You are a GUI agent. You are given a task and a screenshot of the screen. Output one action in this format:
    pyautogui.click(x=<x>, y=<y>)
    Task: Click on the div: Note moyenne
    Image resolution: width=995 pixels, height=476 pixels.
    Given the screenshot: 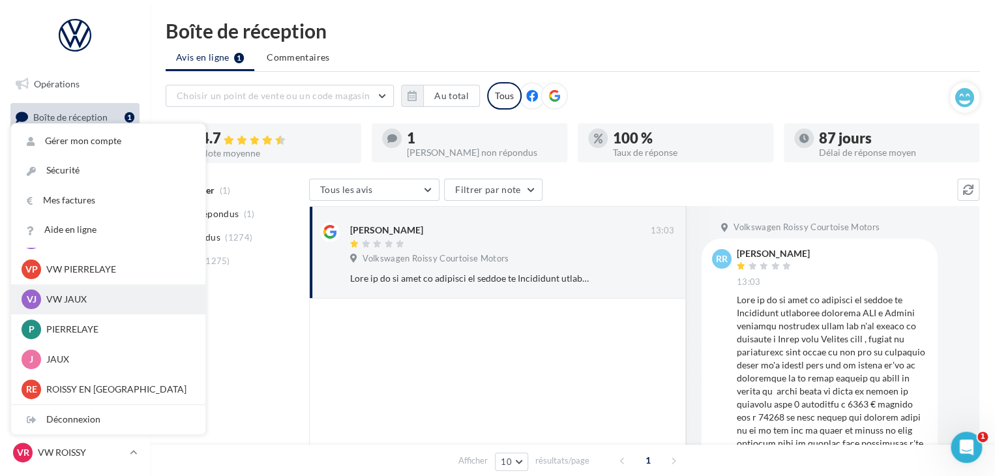 What is the action you would take?
    pyautogui.click(x=276, y=153)
    